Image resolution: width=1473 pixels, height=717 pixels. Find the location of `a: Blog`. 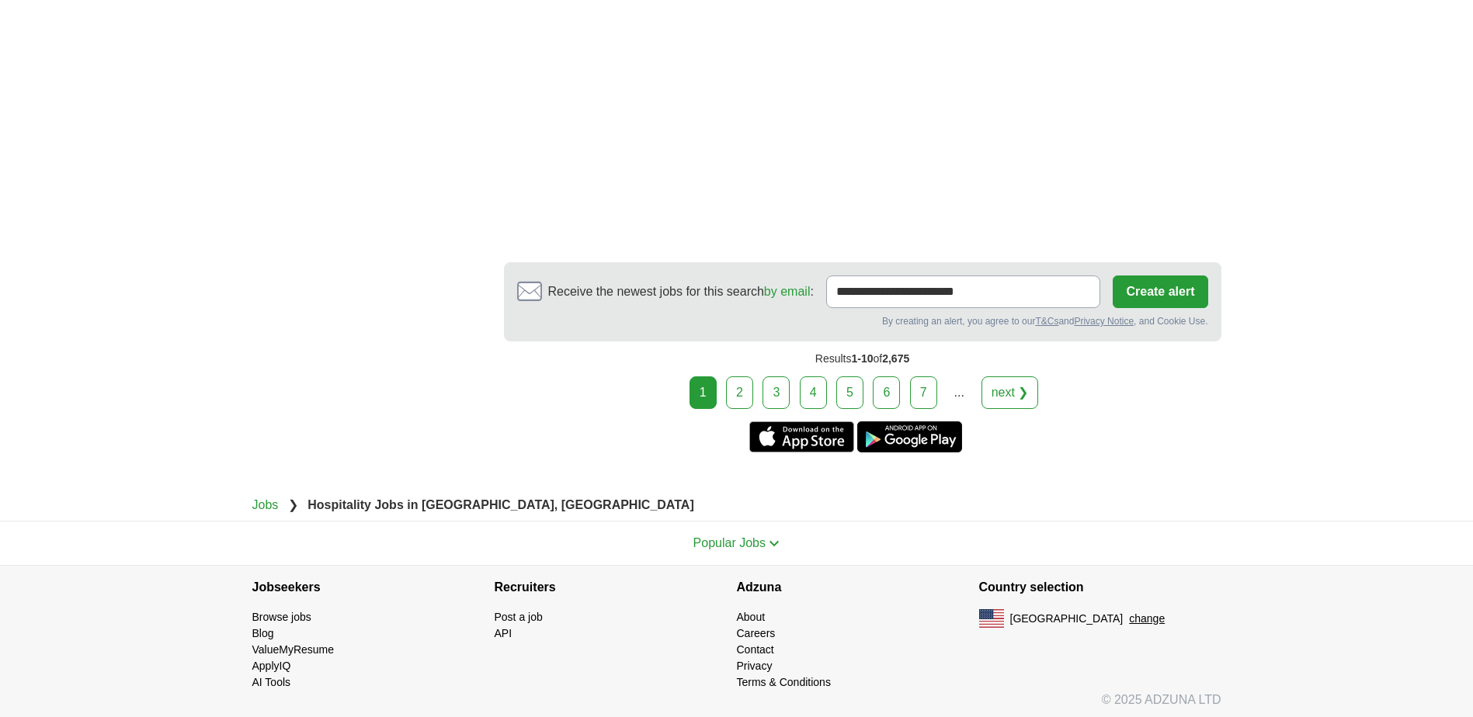

a: Blog is located at coordinates (263, 634).